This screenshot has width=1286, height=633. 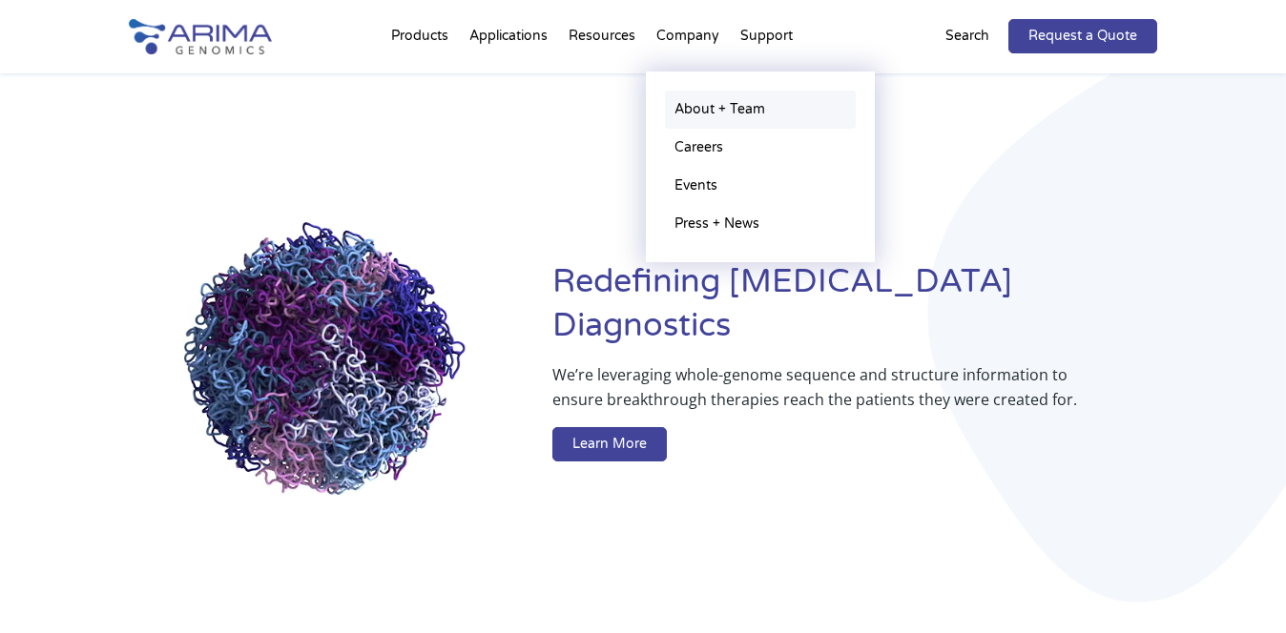 I want to click on a: Request a Quote, so click(x=1083, y=36).